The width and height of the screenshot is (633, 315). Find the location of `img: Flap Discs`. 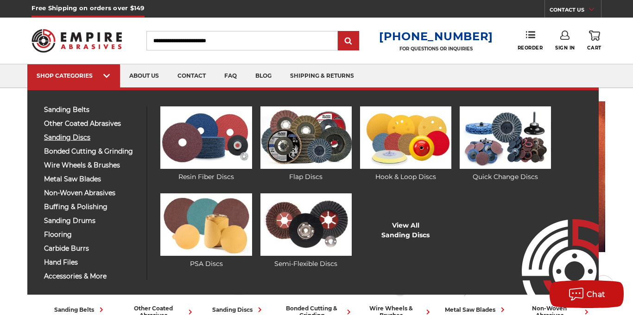

img: Flap Discs is located at coordinates (306, 138).